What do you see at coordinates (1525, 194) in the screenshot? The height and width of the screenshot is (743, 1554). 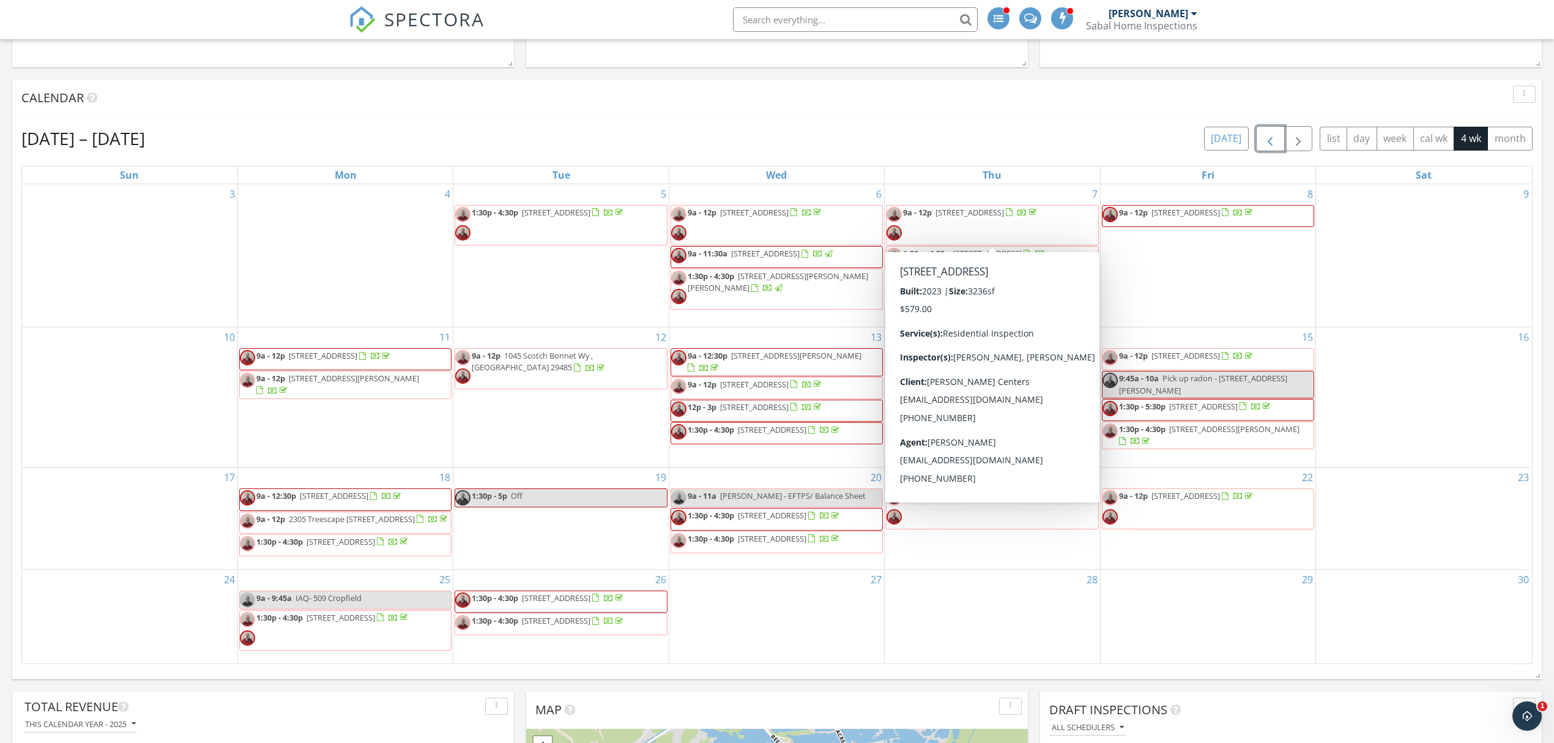 I see `a: Go to August 9, 2025` at bounding box center [1525, 194].